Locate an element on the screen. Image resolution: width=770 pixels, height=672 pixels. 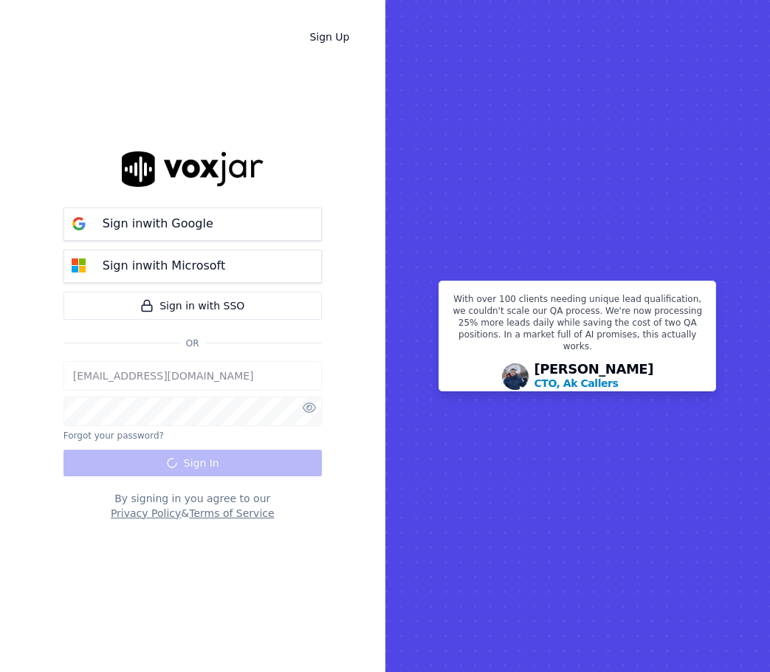
button: Forgot your password? is located at coordinates (114, 436).